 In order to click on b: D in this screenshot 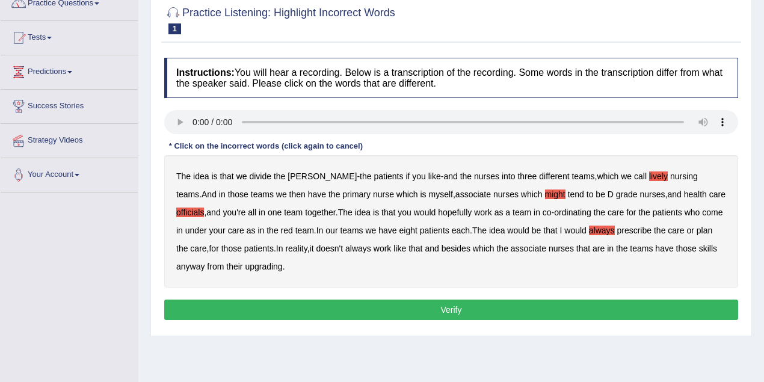, I will do `click(610, 194)`.